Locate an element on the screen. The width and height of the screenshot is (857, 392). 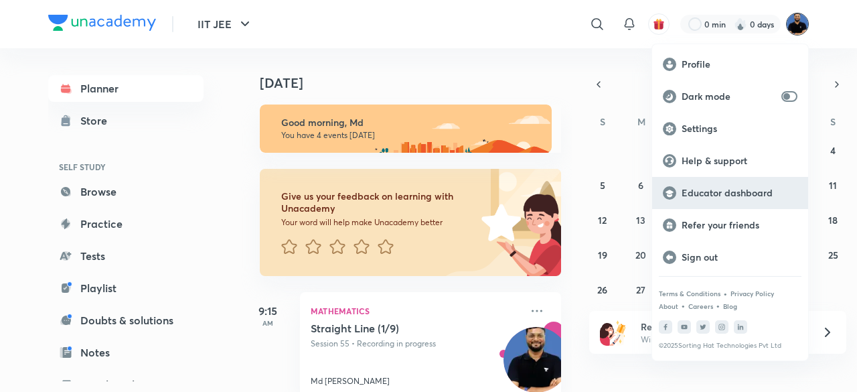
p: Help & support is located at coordinates (739, 161).